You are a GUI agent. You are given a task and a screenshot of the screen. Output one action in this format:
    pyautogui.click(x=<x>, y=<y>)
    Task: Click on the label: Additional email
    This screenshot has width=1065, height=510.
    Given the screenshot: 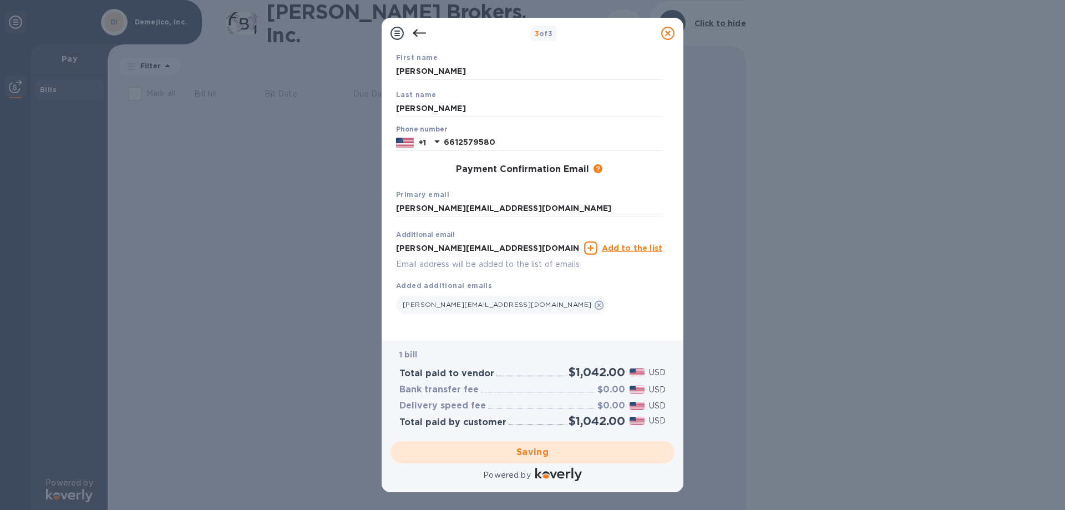 What is the action you would take?
    pyautogui.click(x=425, y=235)
    